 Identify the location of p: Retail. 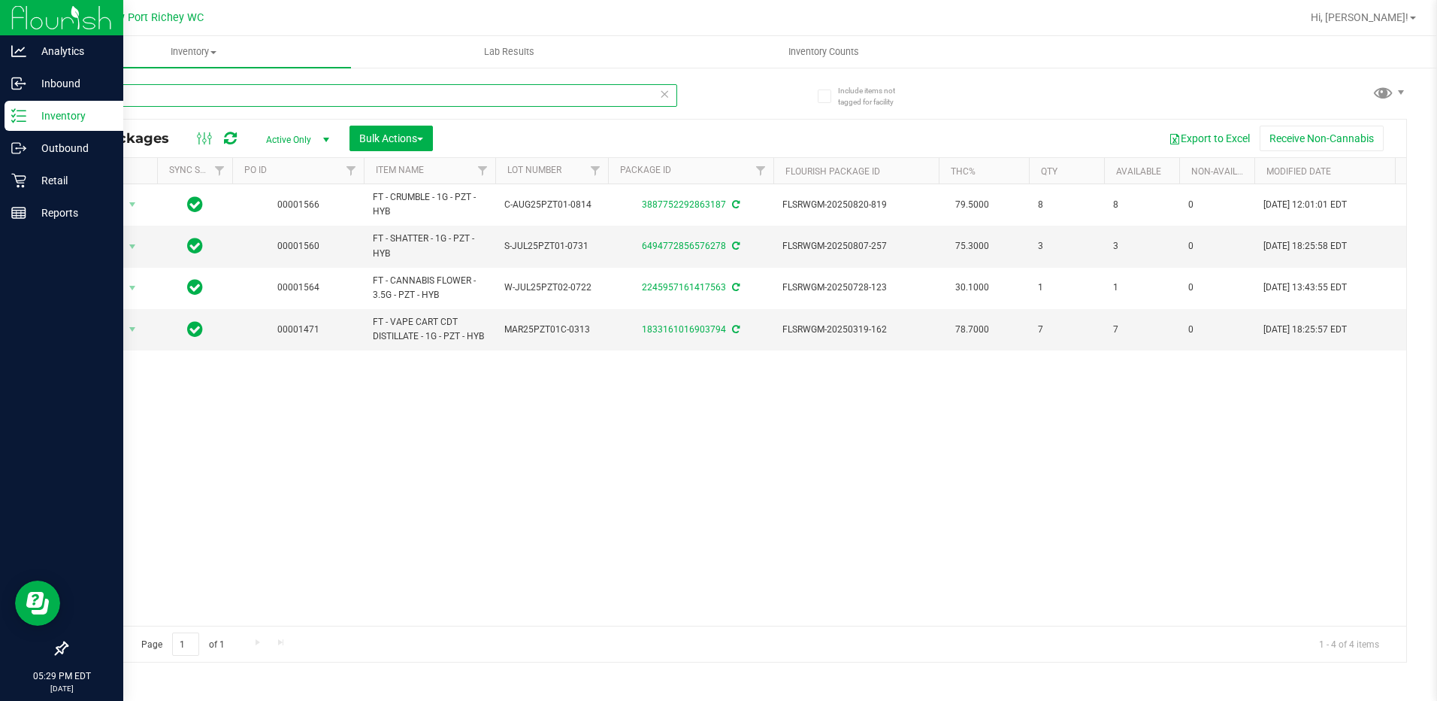
(71, 180).